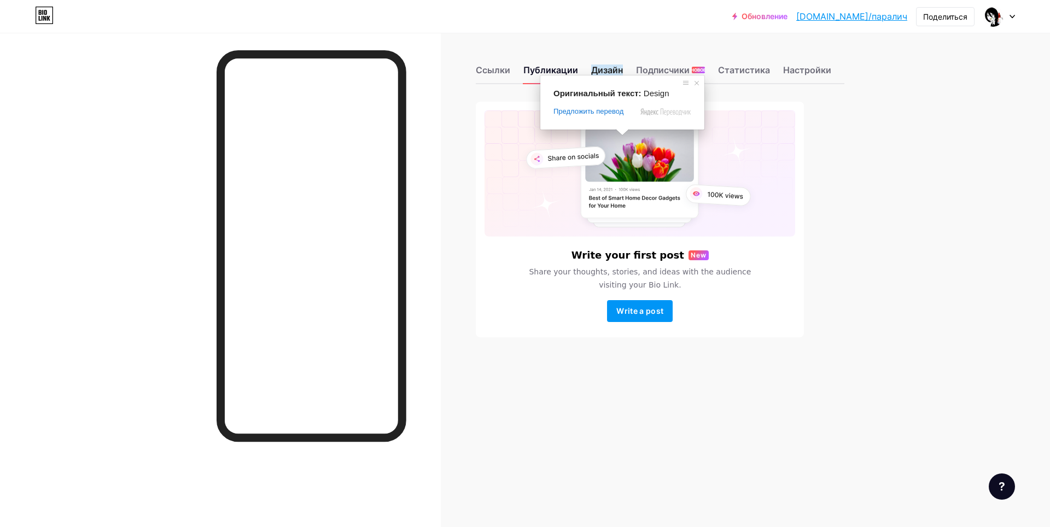 The height and width of the screenshot is (527, 1050). What do you see at coordinates (663, 70) in the screenshot?
I see `ya-tr-span: Подписчики` at bounding box center [663, 70].